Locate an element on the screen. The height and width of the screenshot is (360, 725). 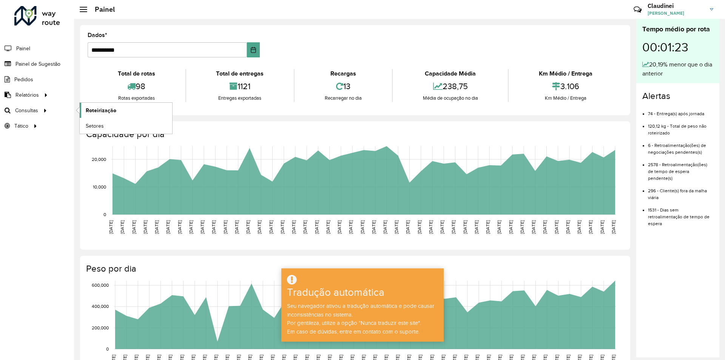
font: Seu navegador ativou a tradução automática e pode causar inconsistências no sistema. is located at coordinates (360, 310).